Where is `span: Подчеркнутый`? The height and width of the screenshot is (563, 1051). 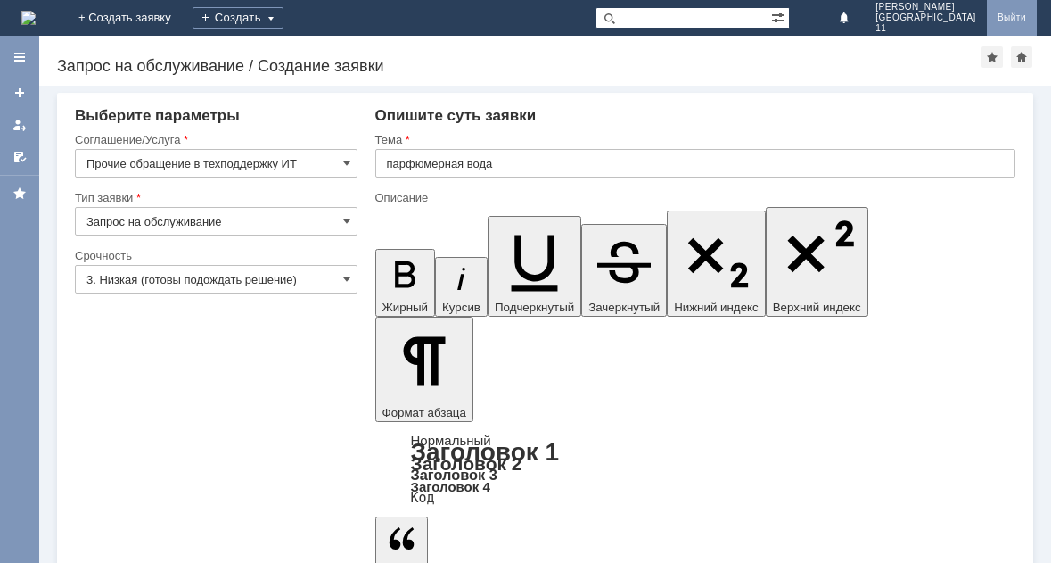
span: Подчеркнутый is located at coordinates (534, 307).